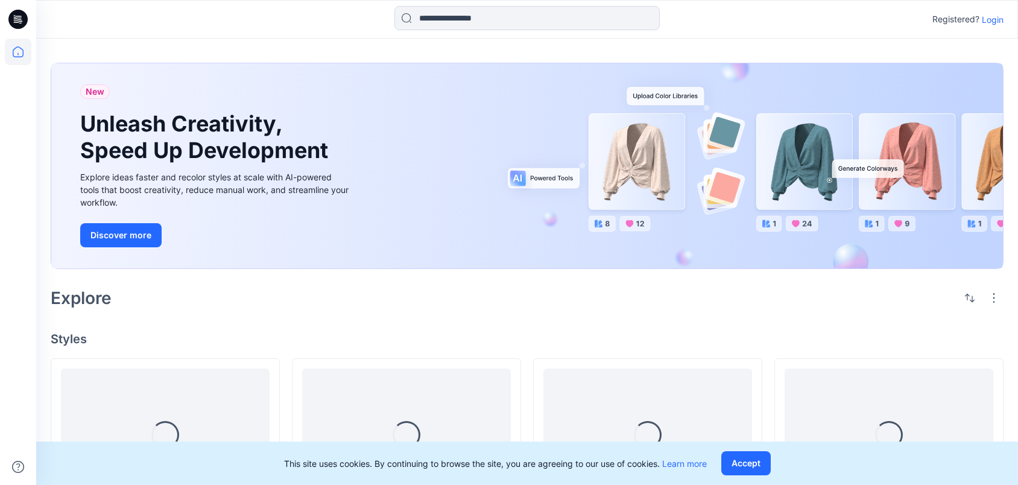 This screenshot has height=485, width=1018. What do you see at coordinates (746, 463) in the screenshot?
I see `button: Accept` at bounding box center [746, 463].